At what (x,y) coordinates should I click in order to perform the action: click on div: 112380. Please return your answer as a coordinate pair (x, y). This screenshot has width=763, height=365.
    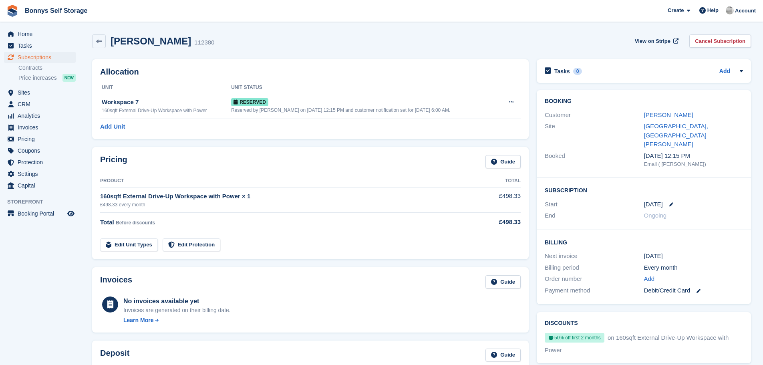
    Looking at the image, I should click on (204, 42).